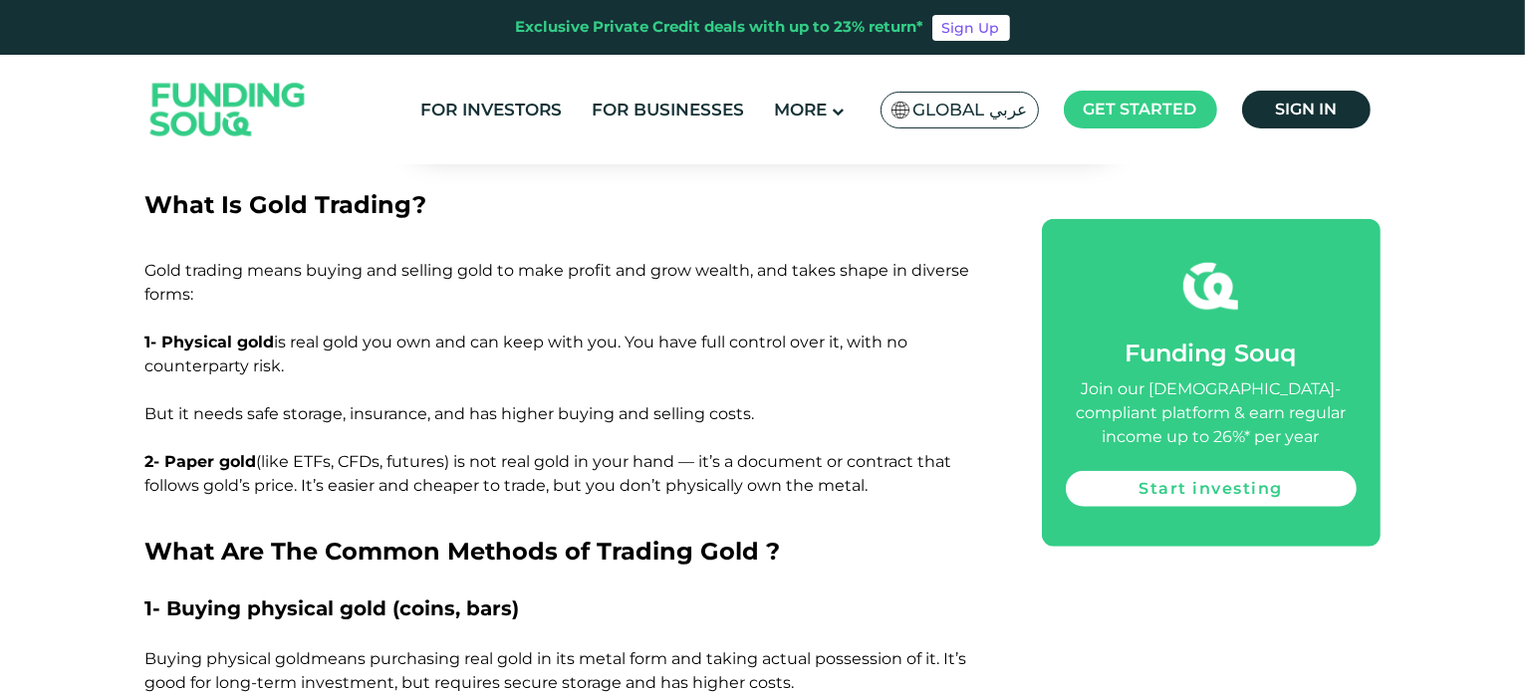 This screenshot has width=1525, height=692. What do you see at coordinates (800, 110) in the screenshot?
I see `span: More` at bounding box center [800, 110].